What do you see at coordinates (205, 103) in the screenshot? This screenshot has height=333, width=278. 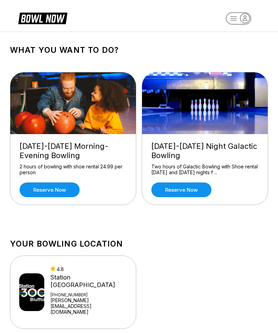 I see `img: Friday-Saturday Night Galactic Bowling` at bounding box center [205, 103].